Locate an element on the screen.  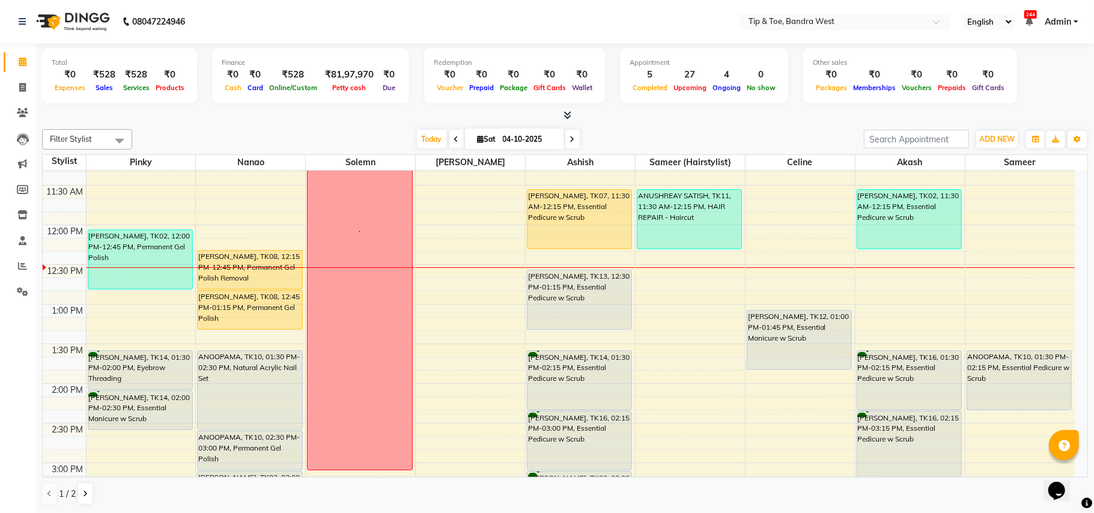
span: Sales is located at coordinates (104, 88).